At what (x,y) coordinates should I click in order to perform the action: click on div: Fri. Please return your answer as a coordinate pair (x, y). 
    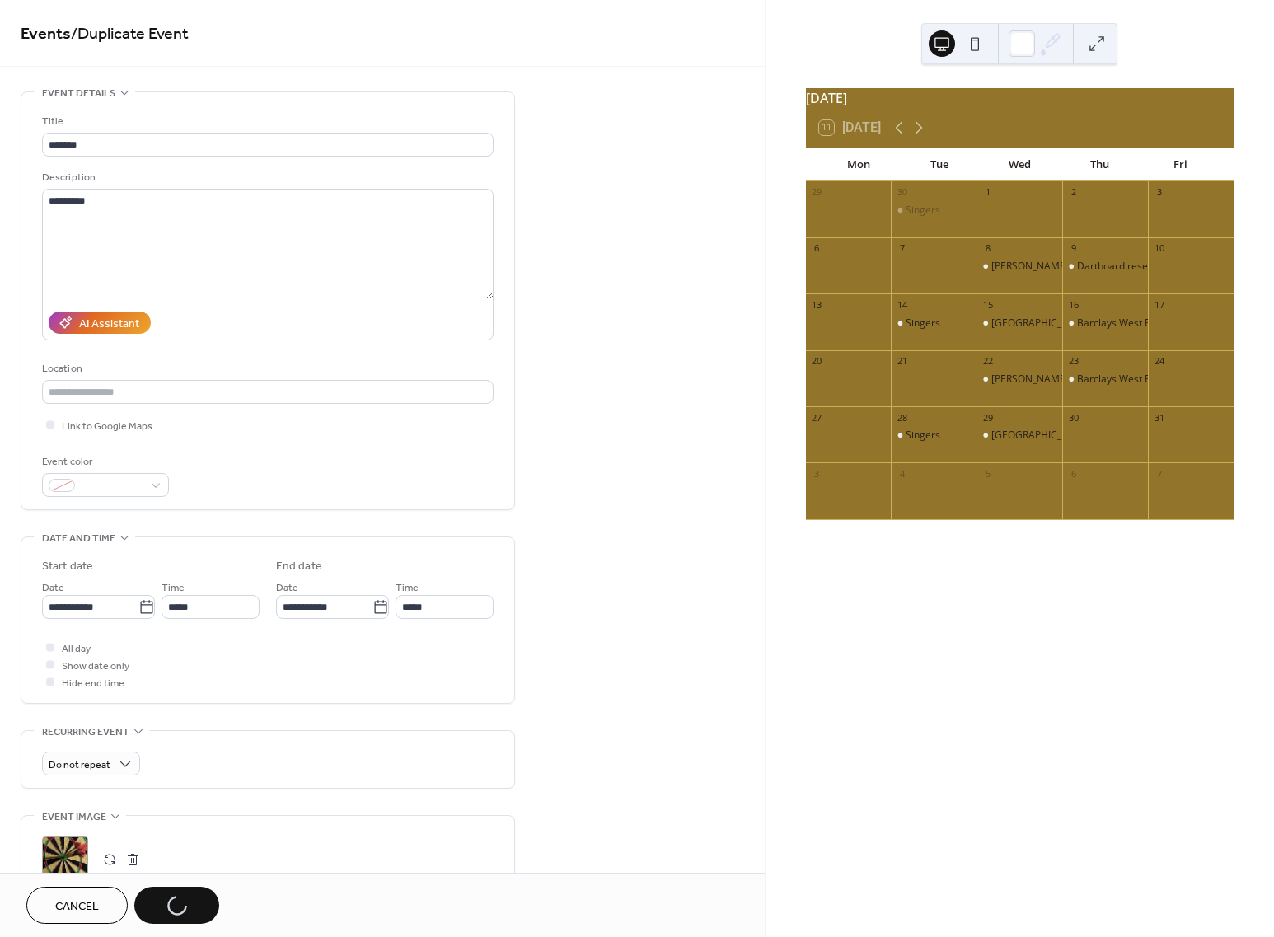
    Looking at the image, I should click on (1180, 165).